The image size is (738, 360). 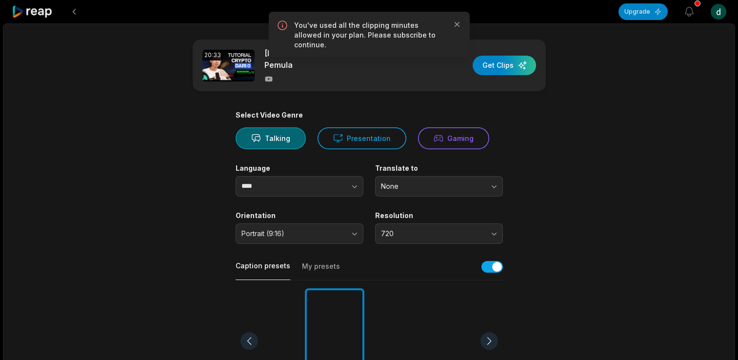 I want to click on button: None, so click(x=439, y=186).